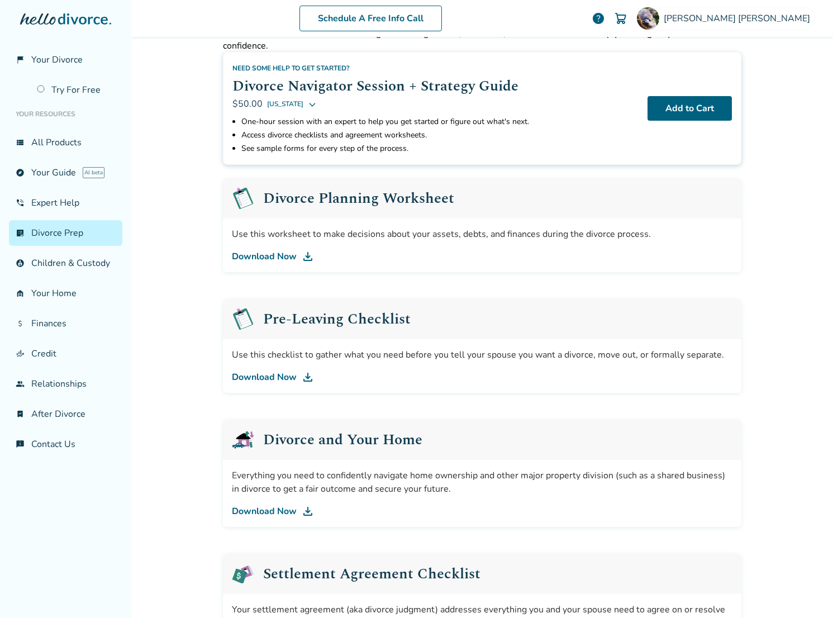  I want to click on h2: Divorce Navigator Session + Strategy Guide, so click(435, 86).